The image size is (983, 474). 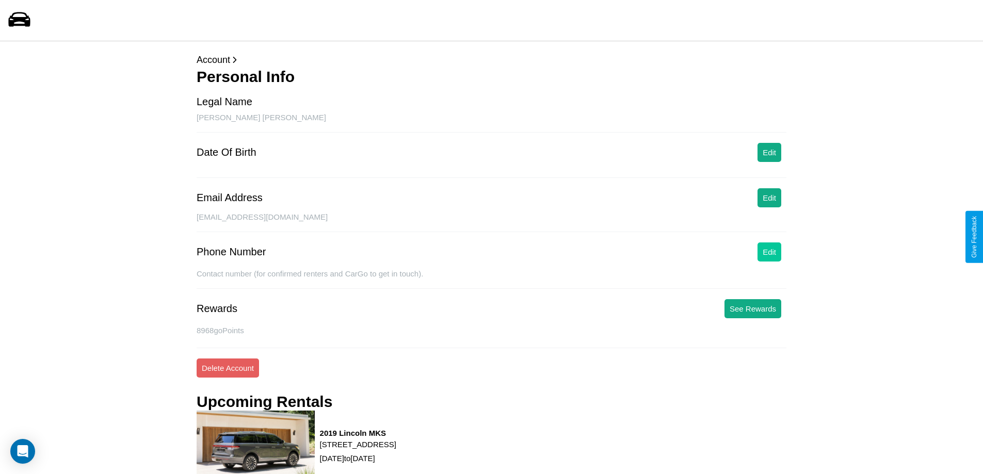 What do you see at coordinates (23, 452) in the screenshot?
I see `div: Open Intercom Messenger` at bounding box center [23, 452].